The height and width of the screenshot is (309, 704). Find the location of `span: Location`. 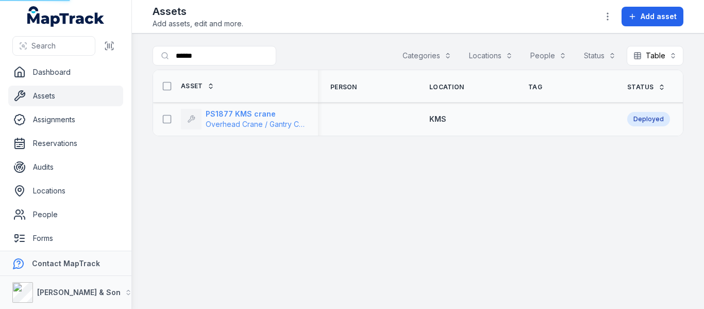

span: Location is located at coordinates (446, 87).